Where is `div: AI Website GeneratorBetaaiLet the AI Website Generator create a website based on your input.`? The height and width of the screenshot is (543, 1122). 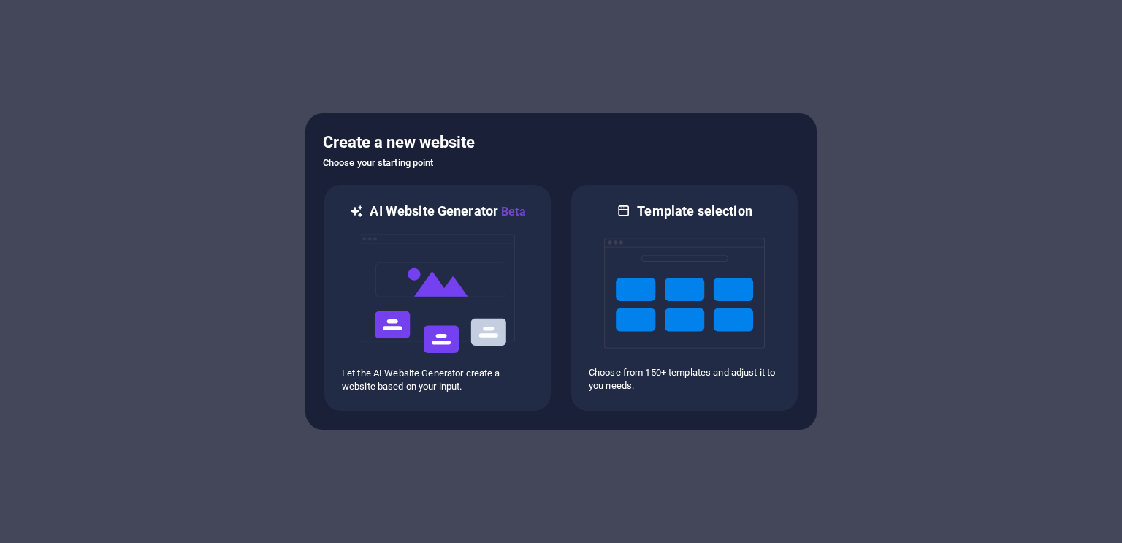
div: AI Website GeneratorBetaaiLet the AI Website Generator create a website based on your input. is located at coordinates (437, 297).